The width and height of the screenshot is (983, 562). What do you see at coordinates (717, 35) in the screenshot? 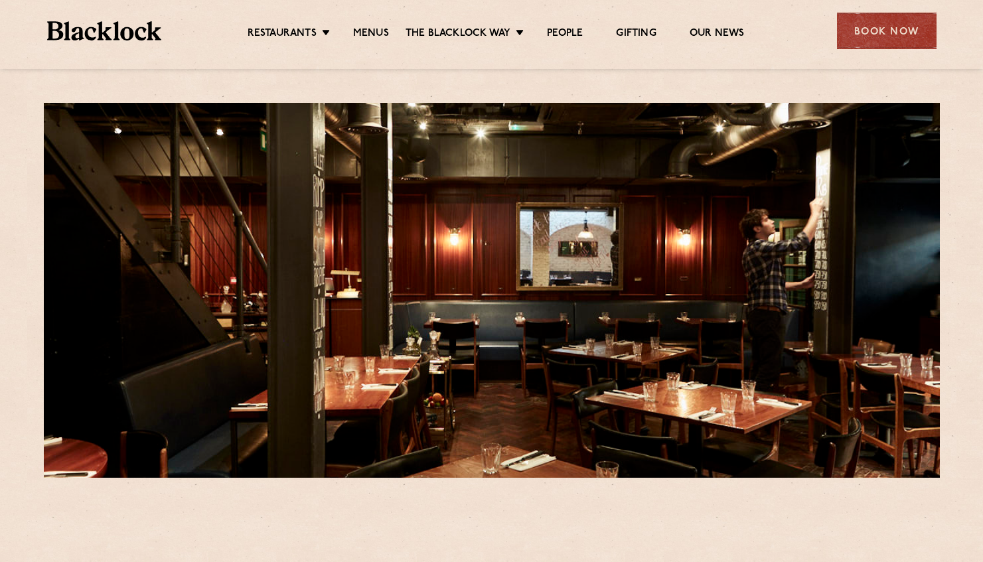
I see `a: Our News` at bounding box center [717, 35].